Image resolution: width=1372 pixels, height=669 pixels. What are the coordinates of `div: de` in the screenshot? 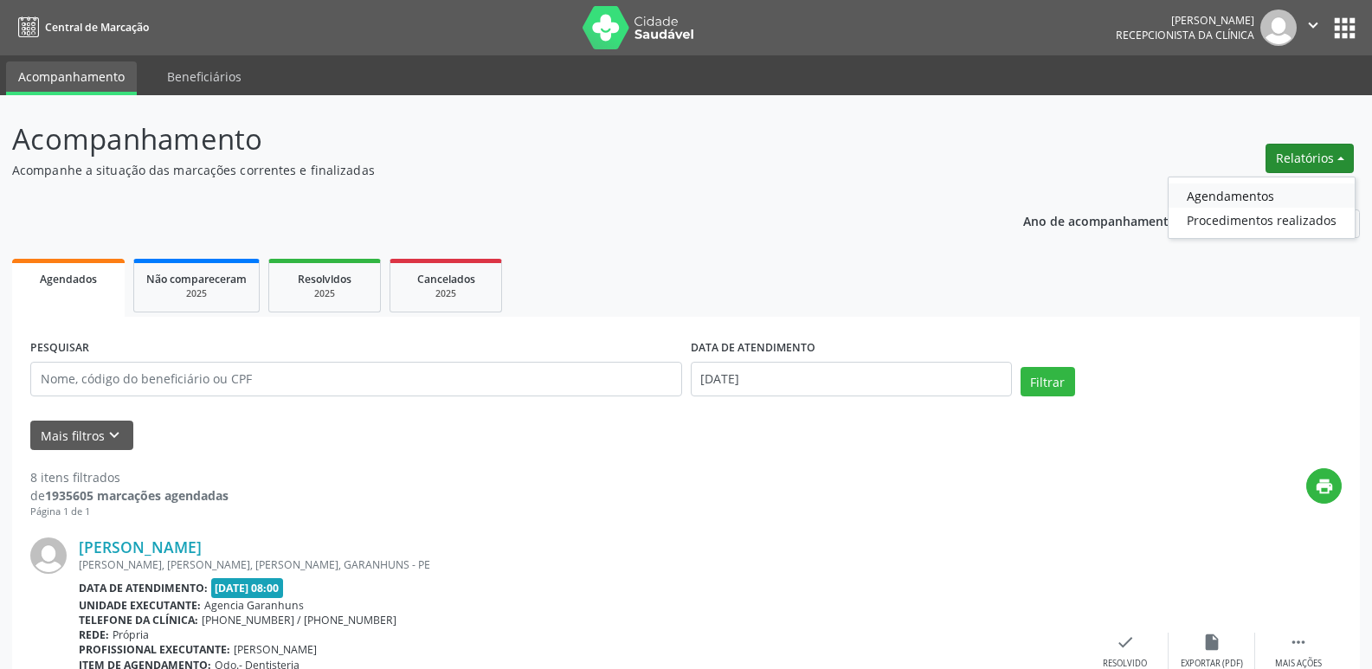 It's located at (129, 495).